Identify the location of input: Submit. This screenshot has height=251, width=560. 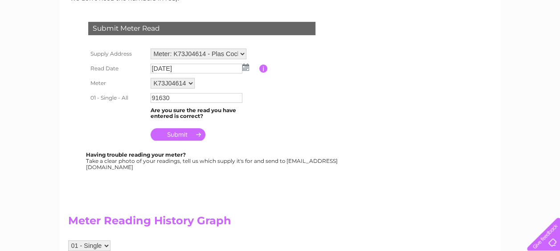
(178, 135).